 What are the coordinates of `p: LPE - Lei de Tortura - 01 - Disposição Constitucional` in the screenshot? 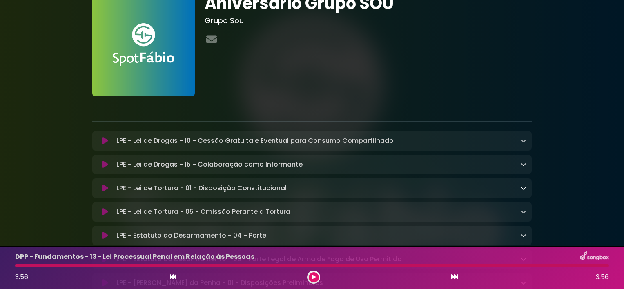 It's located at (201, 188).